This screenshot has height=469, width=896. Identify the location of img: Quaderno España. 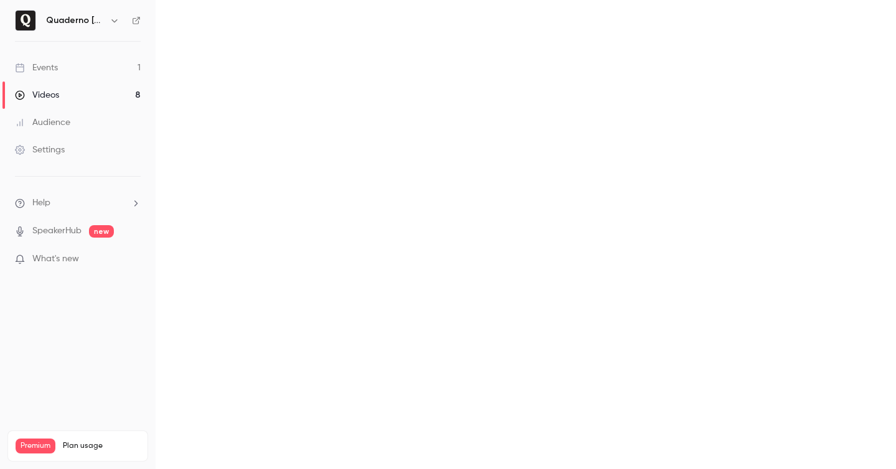
(26, 21).